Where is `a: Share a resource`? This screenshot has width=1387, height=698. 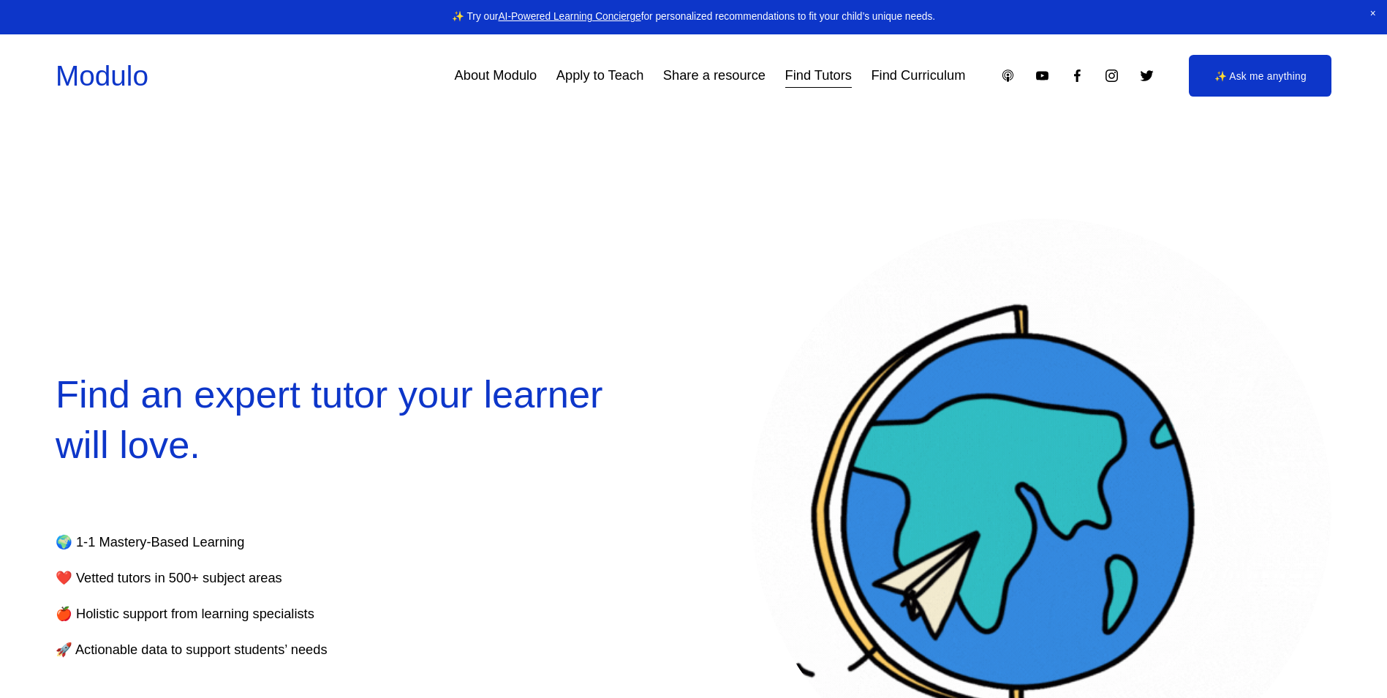 a: Share a resource is located at coordinates (714, 75).